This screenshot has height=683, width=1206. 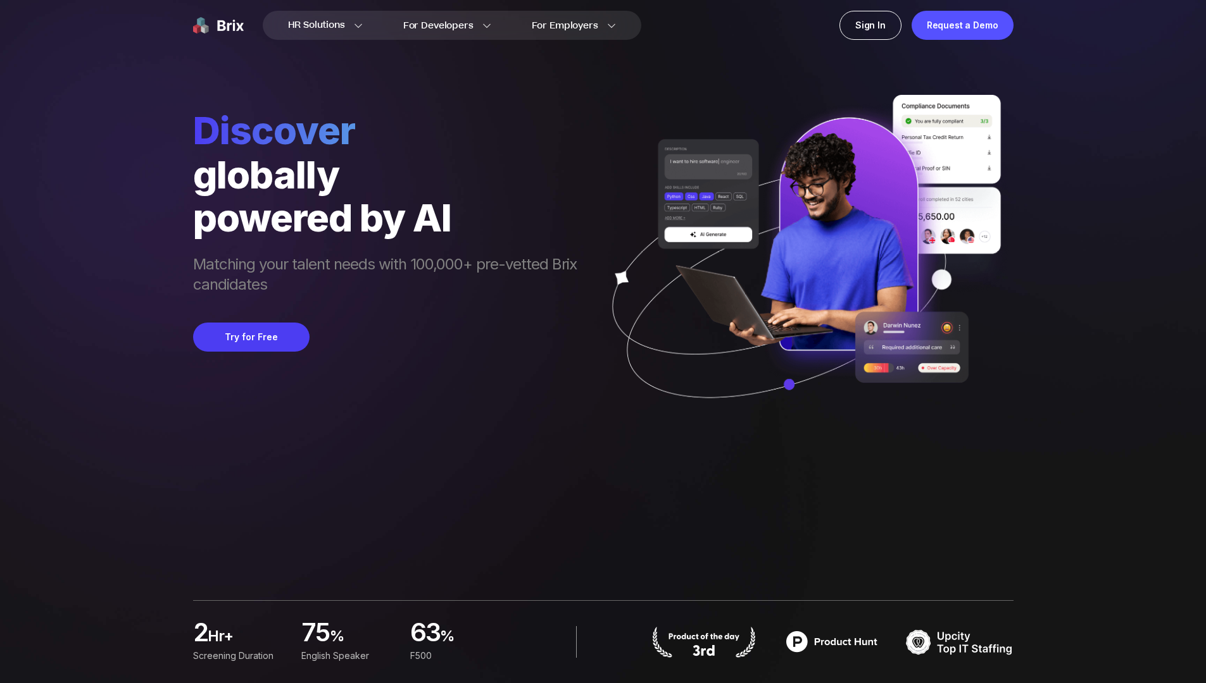 I want to click on a: Sign In, so click(x=870, y=25).